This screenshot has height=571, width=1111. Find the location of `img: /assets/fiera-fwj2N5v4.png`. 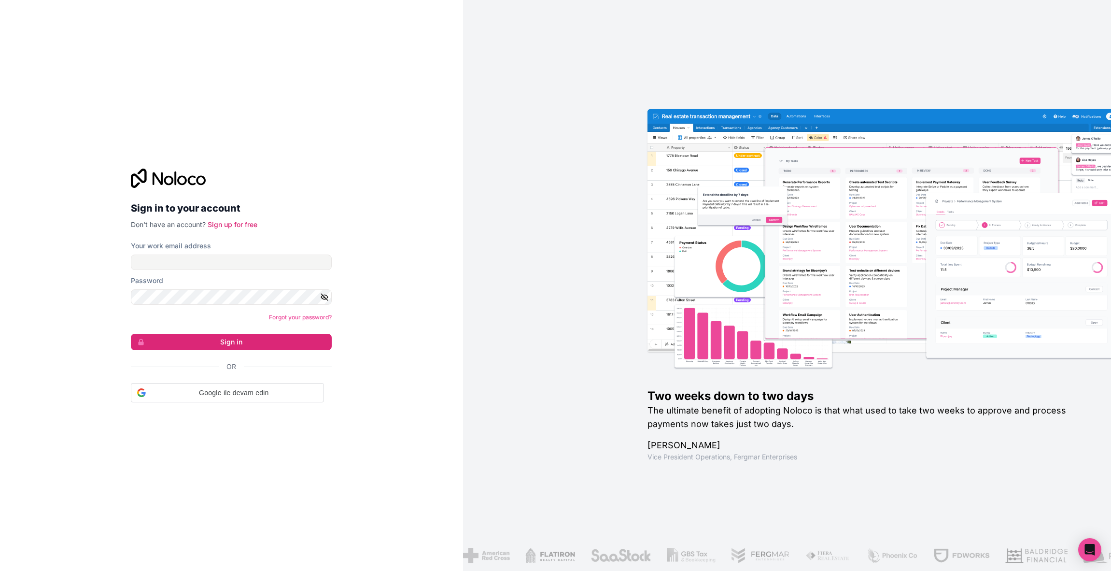

img: /assets/fiera-fwj2N5v4.png is located at coordinates (828, 555).